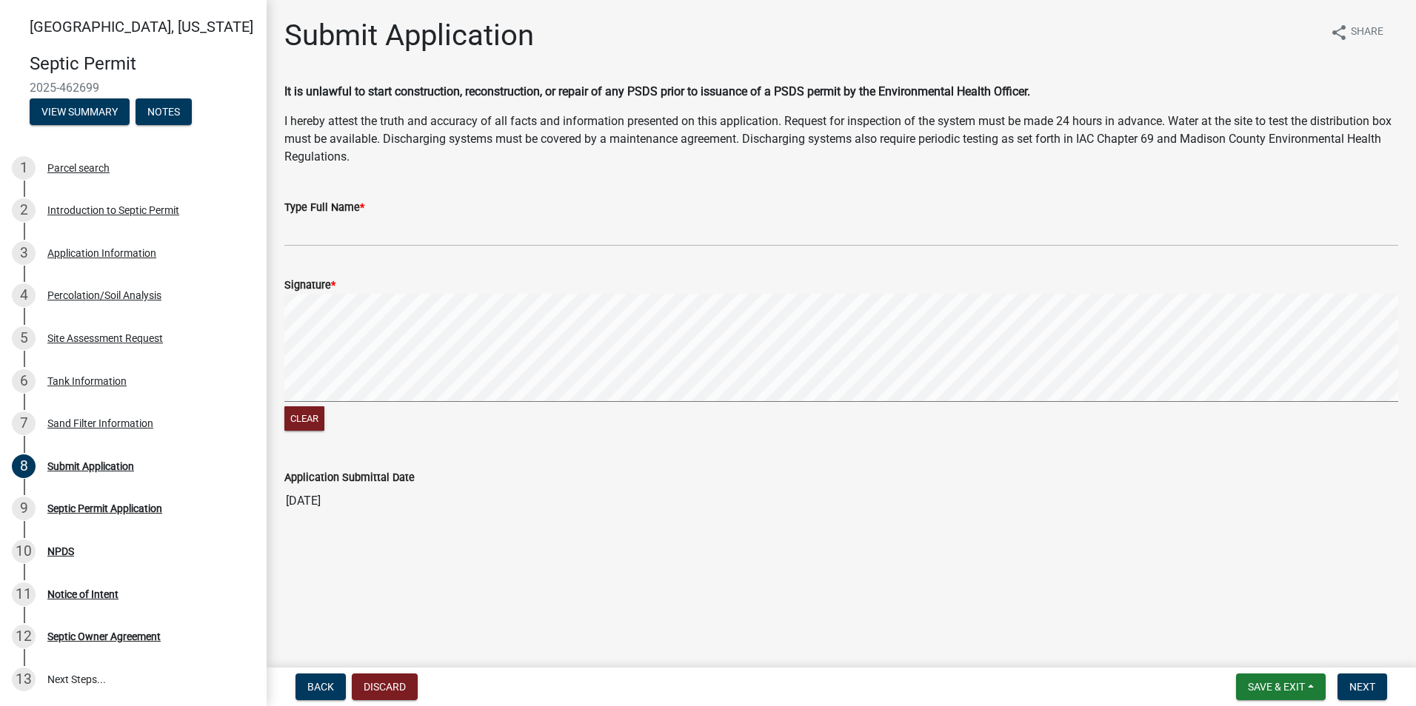 The image size is (1416, 706). Describe the element at coordinates (1276, 687) in the screenshot. I see `span: Save & Exit` at that location.